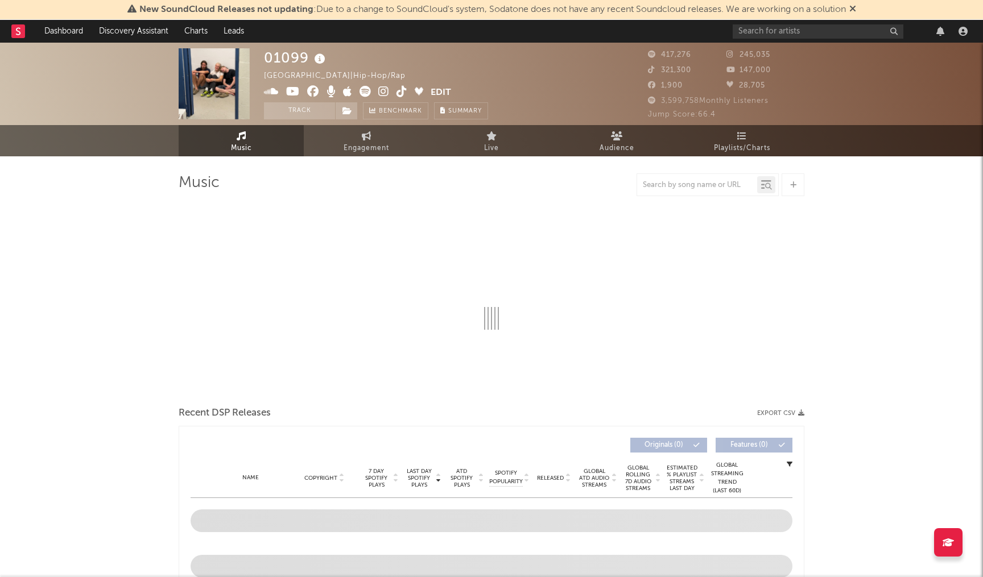 The image size is (983, 577). I want to click on span: ATD Spotify Plays, so click(461, 478).